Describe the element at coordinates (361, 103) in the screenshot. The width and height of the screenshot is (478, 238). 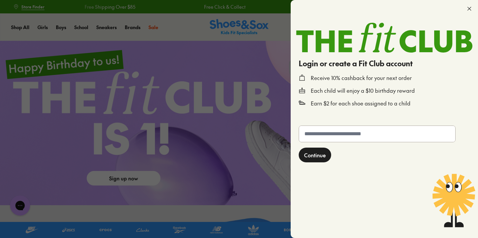
I see `p: Earn $2 for each shoe assigned to a child` at that location.